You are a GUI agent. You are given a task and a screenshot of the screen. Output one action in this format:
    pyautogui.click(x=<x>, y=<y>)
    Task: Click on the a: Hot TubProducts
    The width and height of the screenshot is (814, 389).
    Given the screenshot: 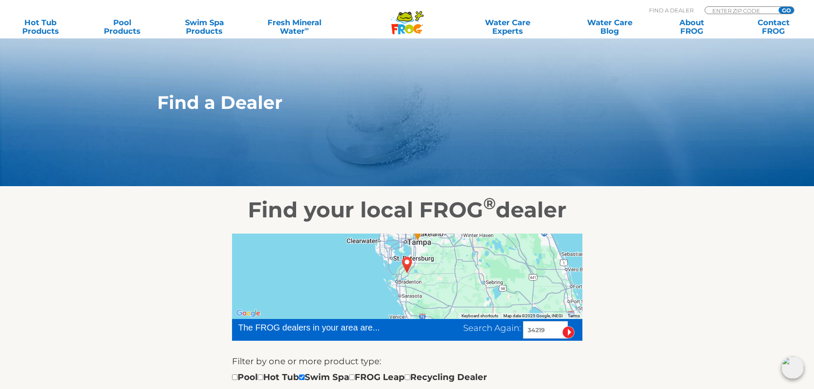 What is the action you would take?
    pyautogui.click(x=40, y=27)
    